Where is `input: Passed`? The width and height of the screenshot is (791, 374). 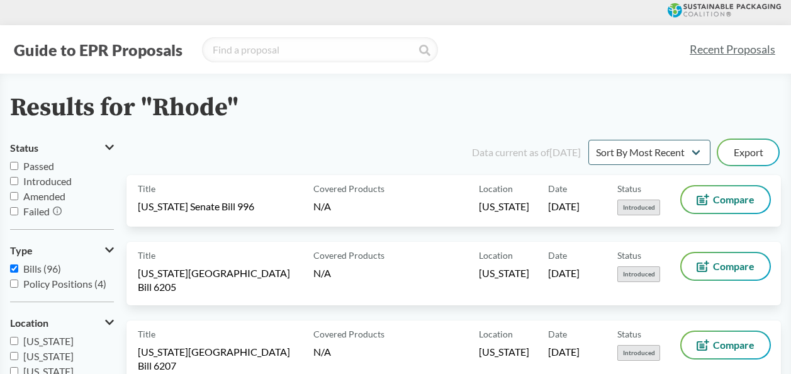
input: Passed is located at coordinates (14, 165).